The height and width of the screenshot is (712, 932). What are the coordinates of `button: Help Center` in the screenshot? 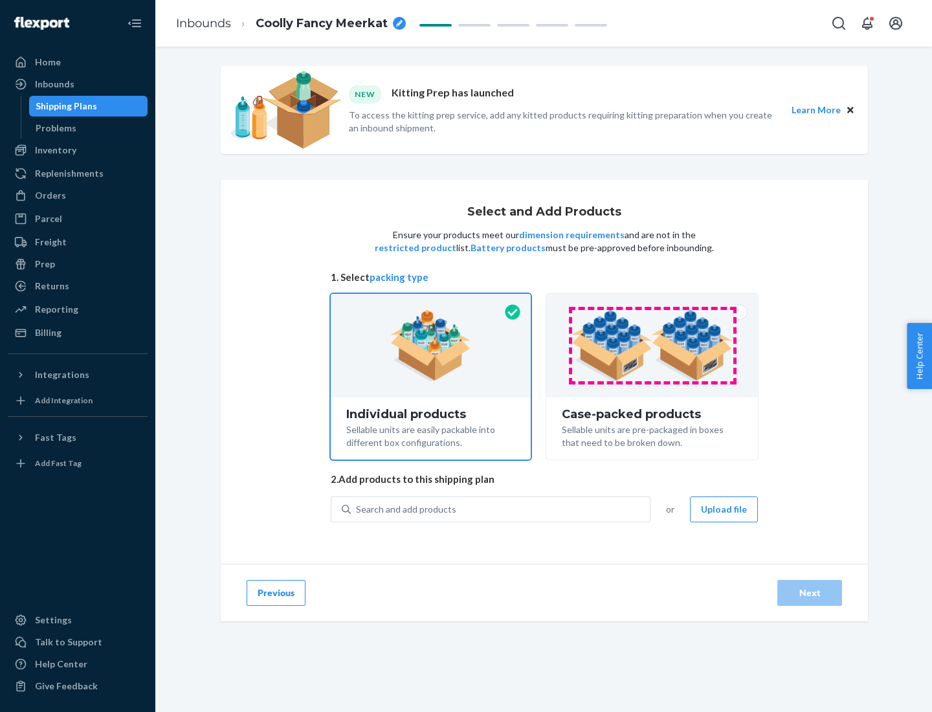 It's located at (919, 356).